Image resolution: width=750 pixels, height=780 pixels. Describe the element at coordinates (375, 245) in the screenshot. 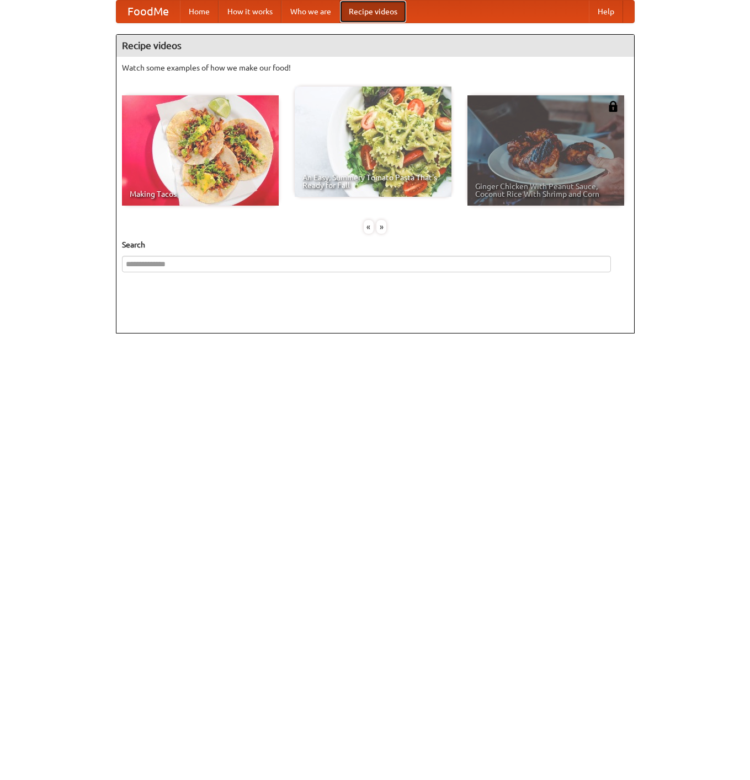

I see `h5: Search` at that location.